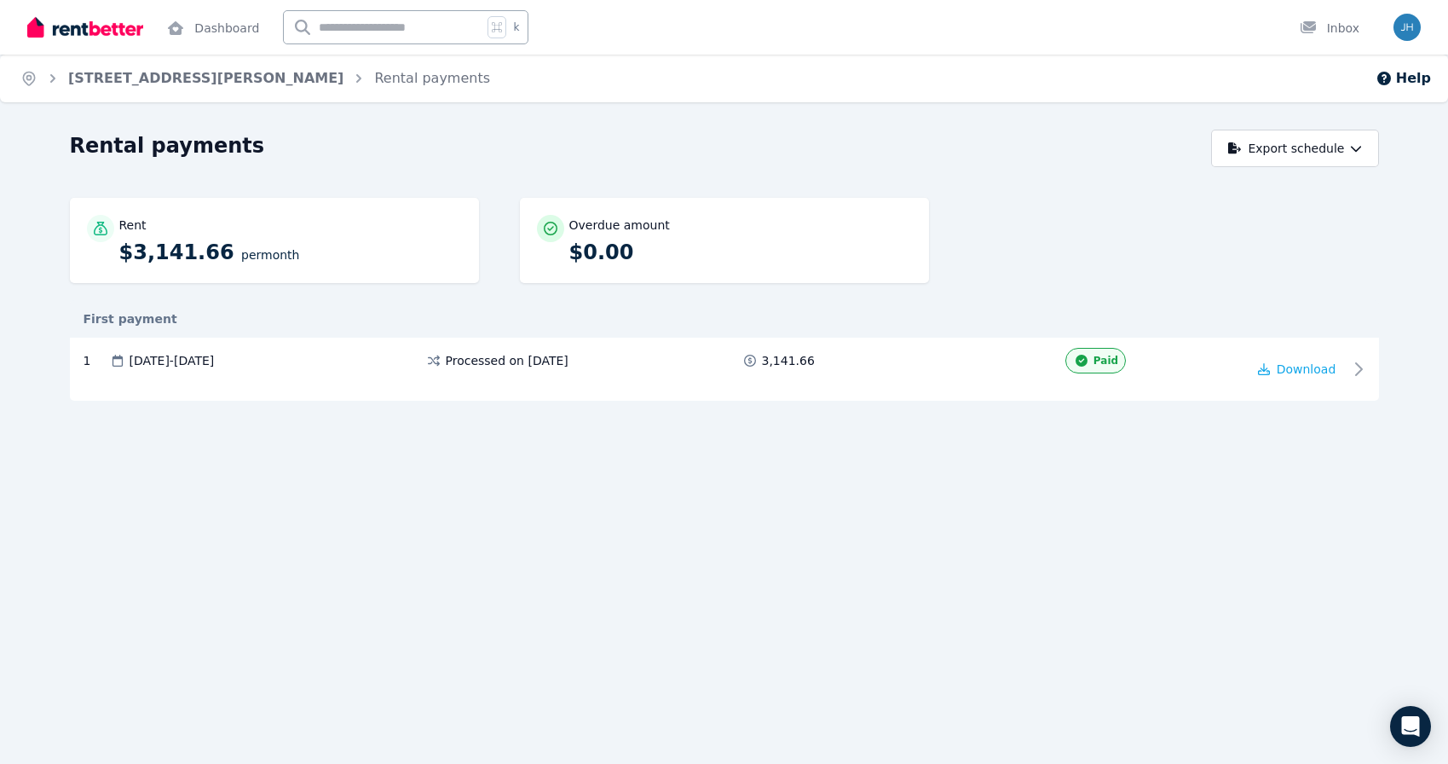 This screenshot has height=764, width=1448. Describe the element at coordinates (1408, 27) in the screenshot. I see `img: Jhon Stiven Suarez Franco` at that location.